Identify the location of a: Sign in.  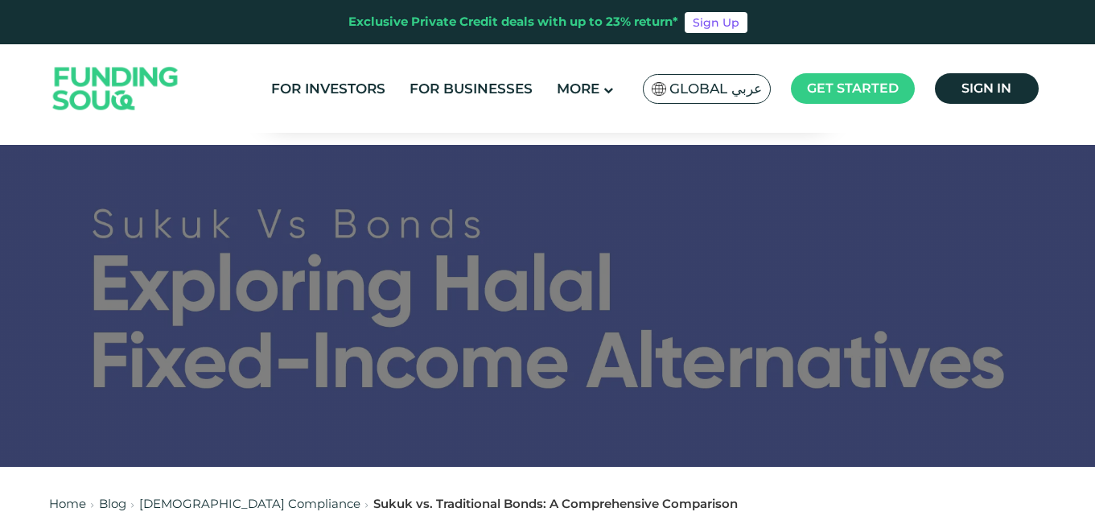
(987, 89).